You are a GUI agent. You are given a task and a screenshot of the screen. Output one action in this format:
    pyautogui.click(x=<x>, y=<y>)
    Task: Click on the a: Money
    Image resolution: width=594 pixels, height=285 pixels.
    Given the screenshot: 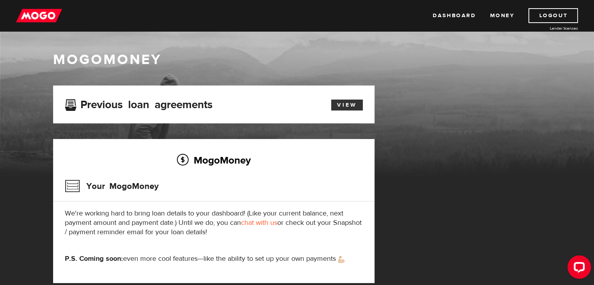 What is the action you would take?
    pyautogui.click(x=502, y=16)
    